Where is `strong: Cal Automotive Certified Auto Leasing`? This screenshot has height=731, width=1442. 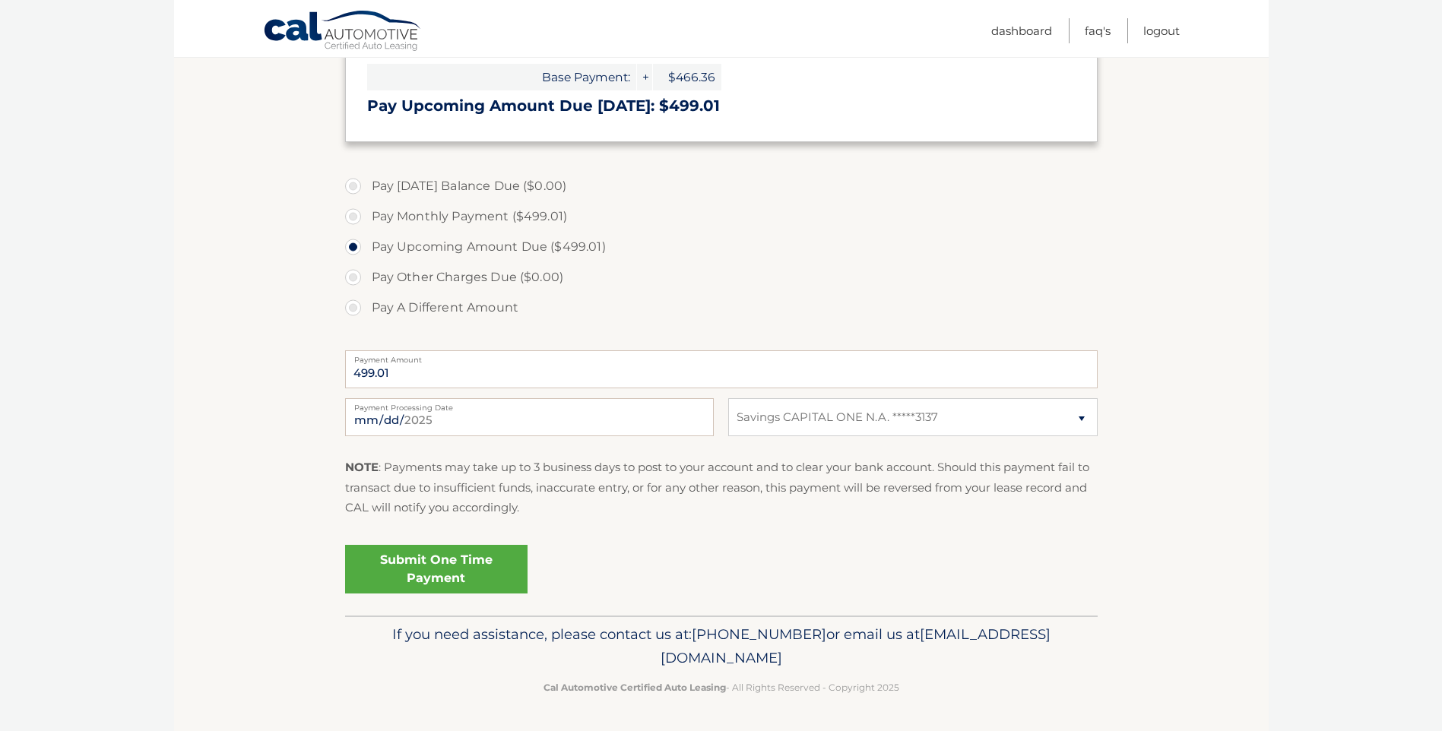
strong: Cal Automotive Certified Auto Leasing is located at coordinates (635, 687).